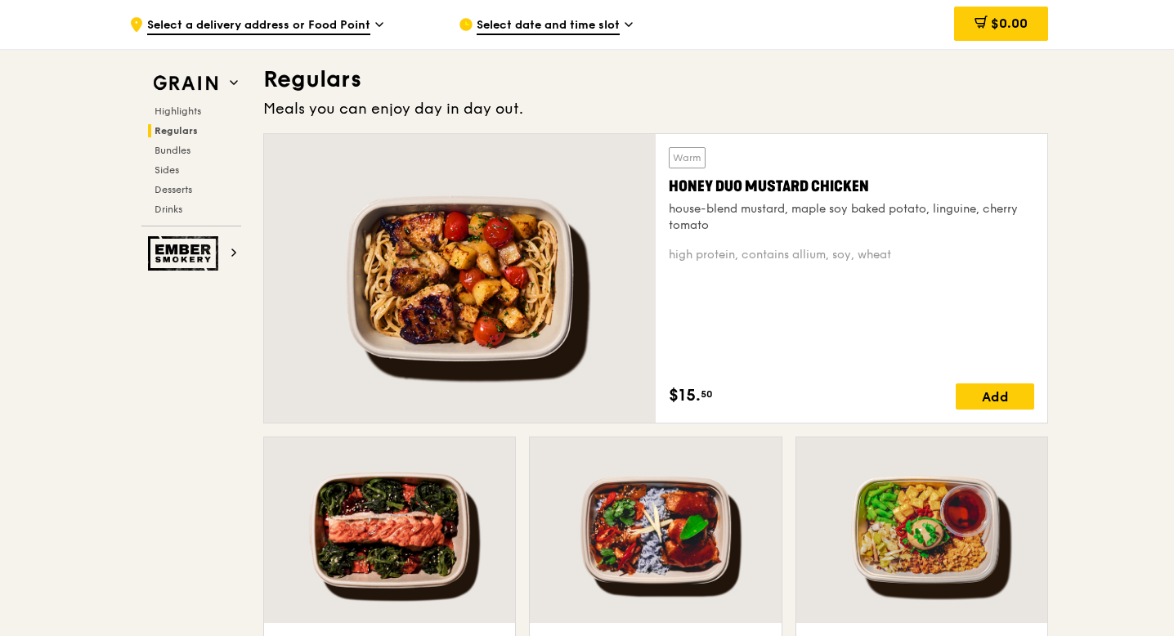 This screenshot has width=1174, height=636. I want to click on span: 50, so click(706, 394).